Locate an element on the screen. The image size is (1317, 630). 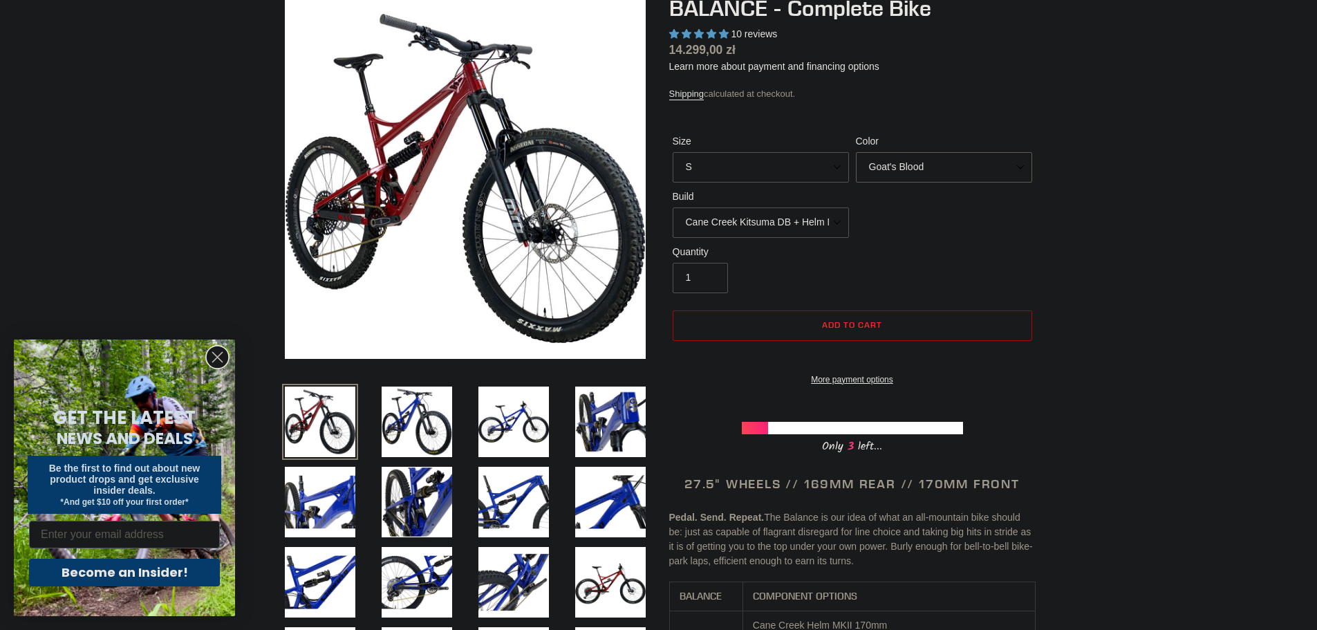
button: Add to cart is located at coordinates (852, 326).